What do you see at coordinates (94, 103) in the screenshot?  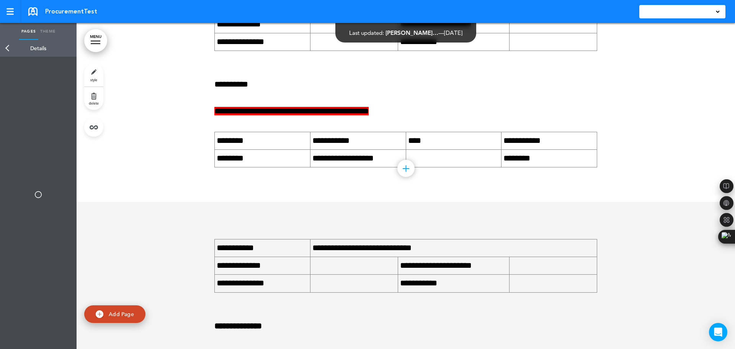 I see `span: delete` at bounding box center [94, 103].